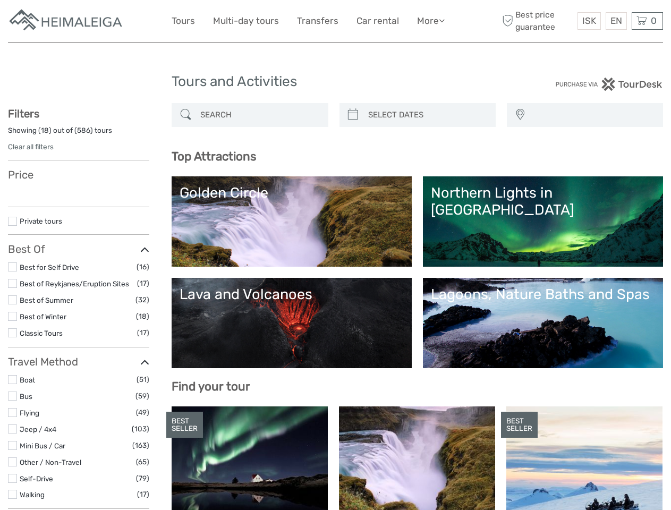 This screenshot has width=671, height=510. I want to click on a: Classic Tours, so click(41, 333).